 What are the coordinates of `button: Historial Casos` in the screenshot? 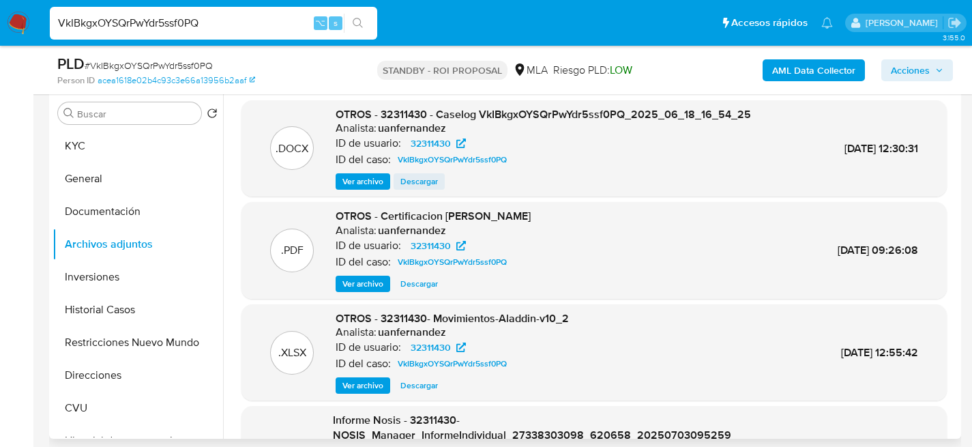 It's located at (138, 310).